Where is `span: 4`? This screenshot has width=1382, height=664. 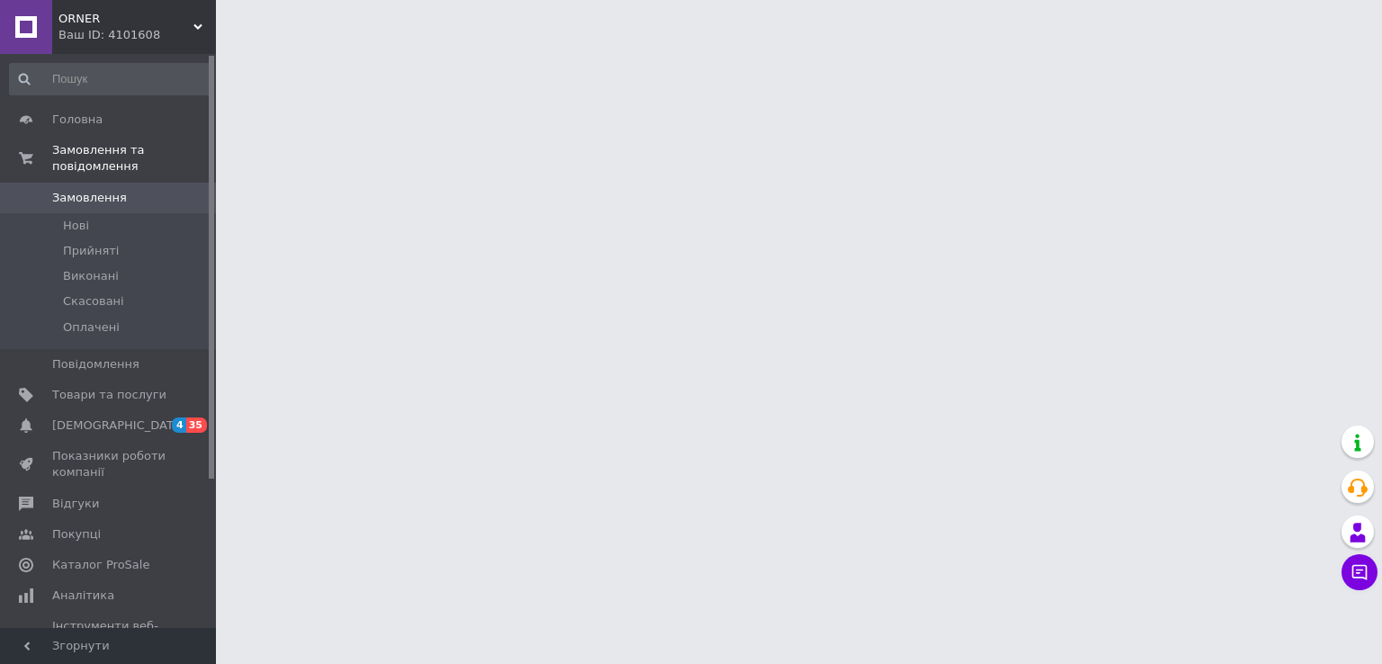 span: 4 is located at coordinates (179, 425).